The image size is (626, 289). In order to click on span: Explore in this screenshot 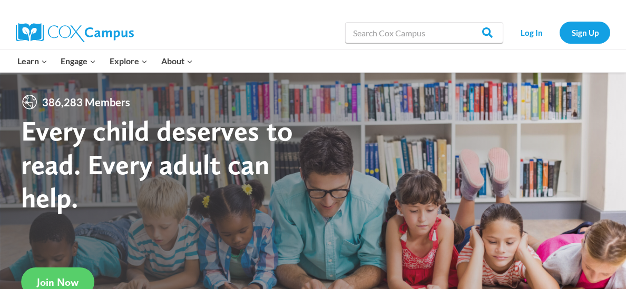, I will do `click(129, 61)`.